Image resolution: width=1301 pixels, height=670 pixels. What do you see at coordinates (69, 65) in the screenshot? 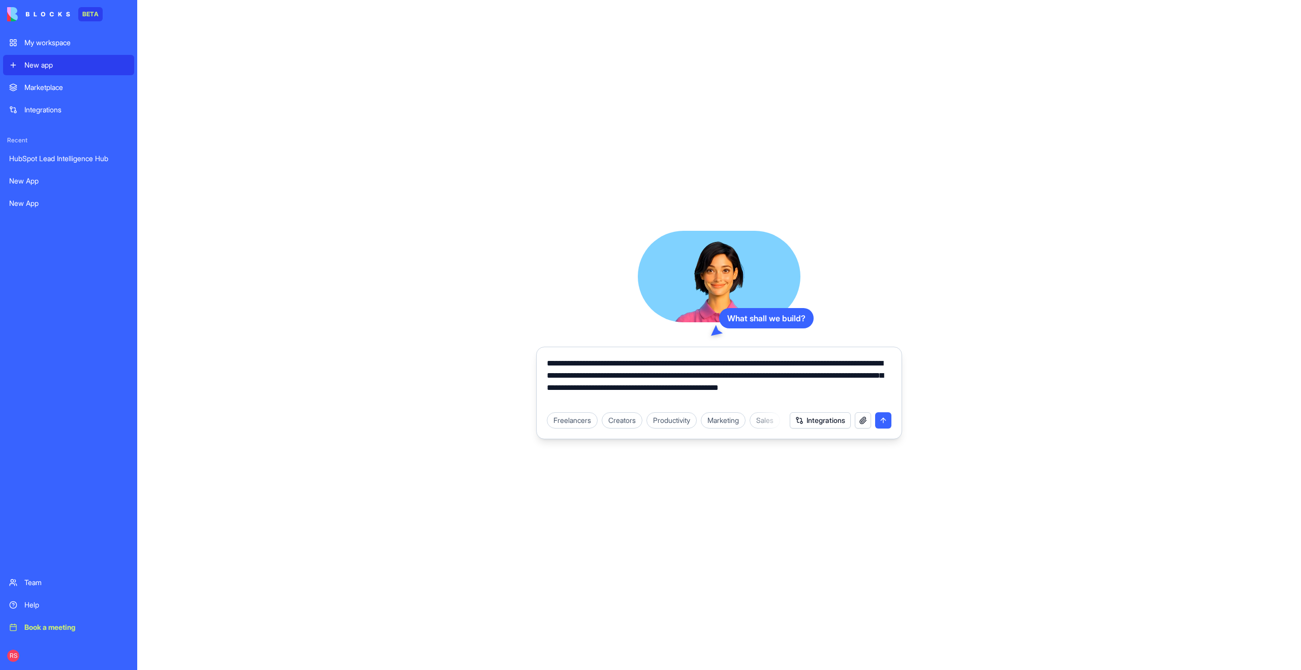
I see `a: New app` at bounding box center [69, 65].